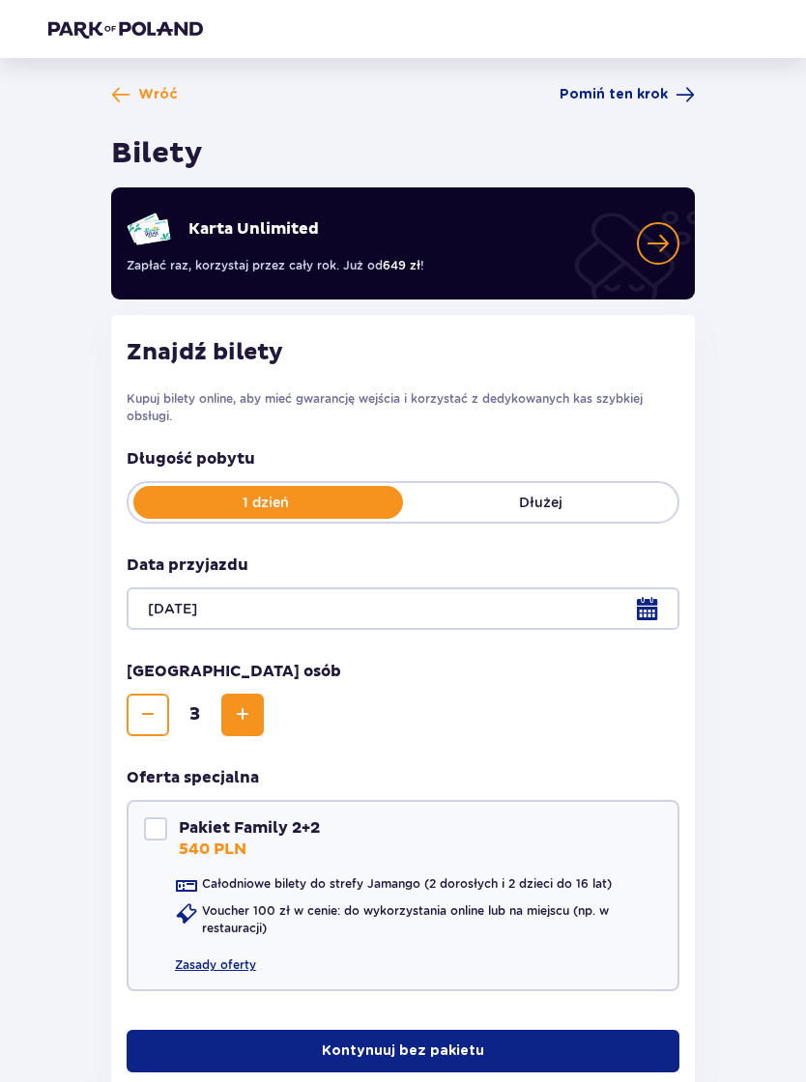 The height and width of the screenshot is (1082, 806). Describe the element at coordinates (192, 778) in the screenshot. I see `h3: Oferta specjalna` at that location.